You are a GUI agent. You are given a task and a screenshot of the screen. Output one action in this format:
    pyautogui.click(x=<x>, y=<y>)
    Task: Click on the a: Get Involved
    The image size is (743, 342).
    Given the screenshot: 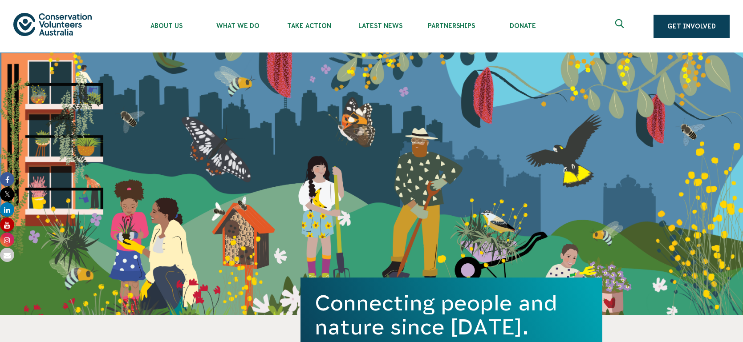 What is the action you would take?
    pyautogui.click(x=691, y=26)
    